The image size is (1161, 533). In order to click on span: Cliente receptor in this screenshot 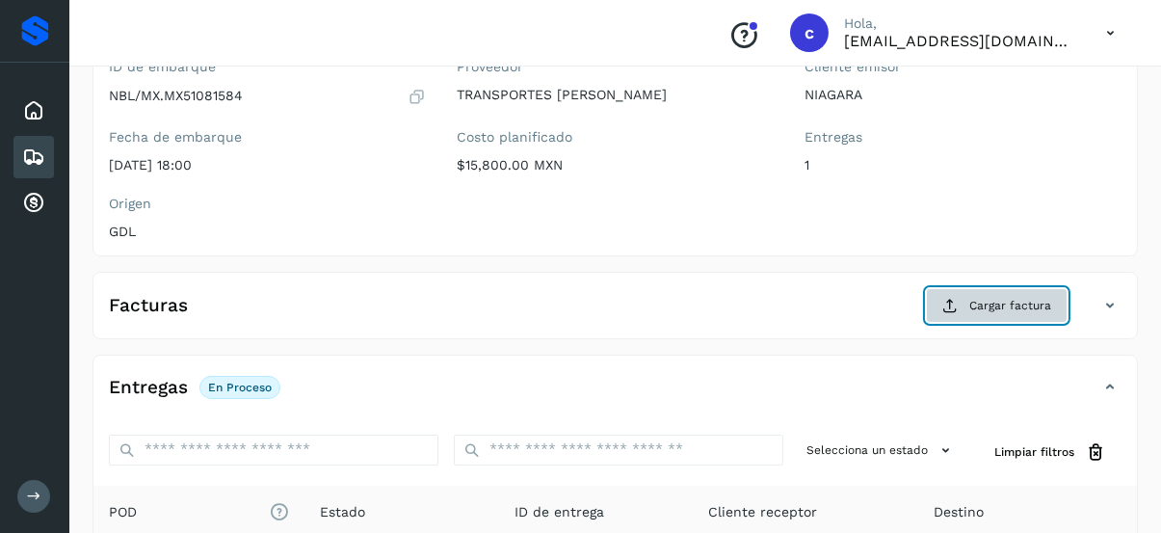, I will do `click(762, 511)`.